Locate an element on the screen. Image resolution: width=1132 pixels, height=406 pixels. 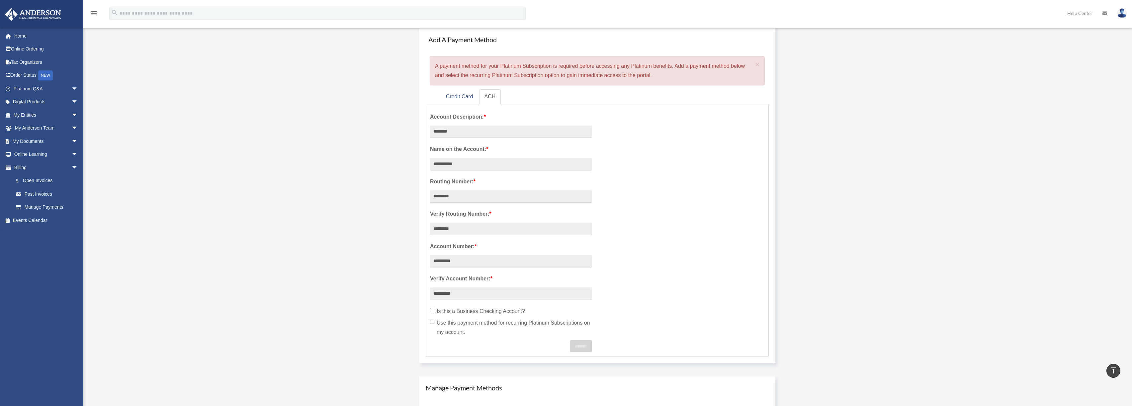
img: User Pic is located at coordinates (1122, 13).